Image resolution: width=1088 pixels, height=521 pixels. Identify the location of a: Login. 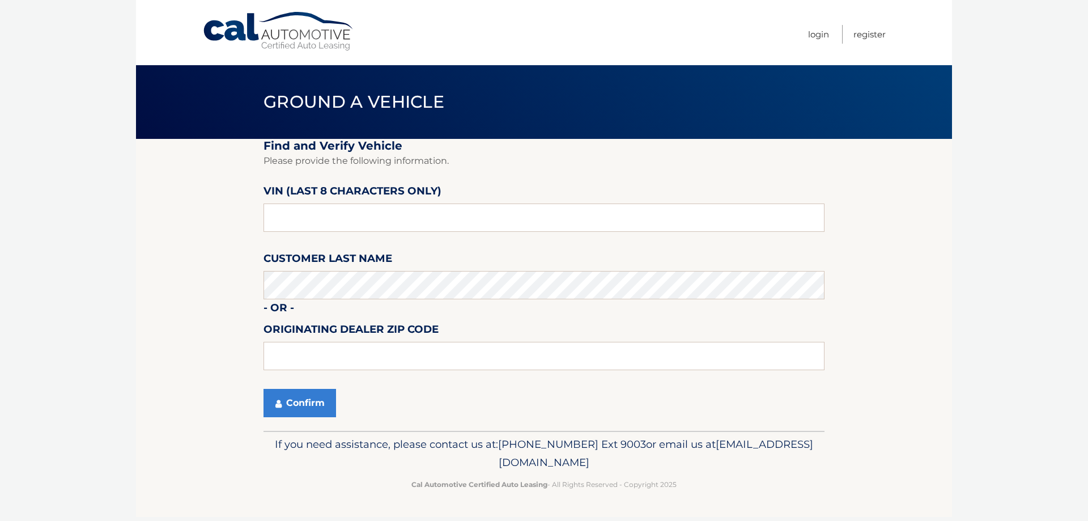
(818, 34).